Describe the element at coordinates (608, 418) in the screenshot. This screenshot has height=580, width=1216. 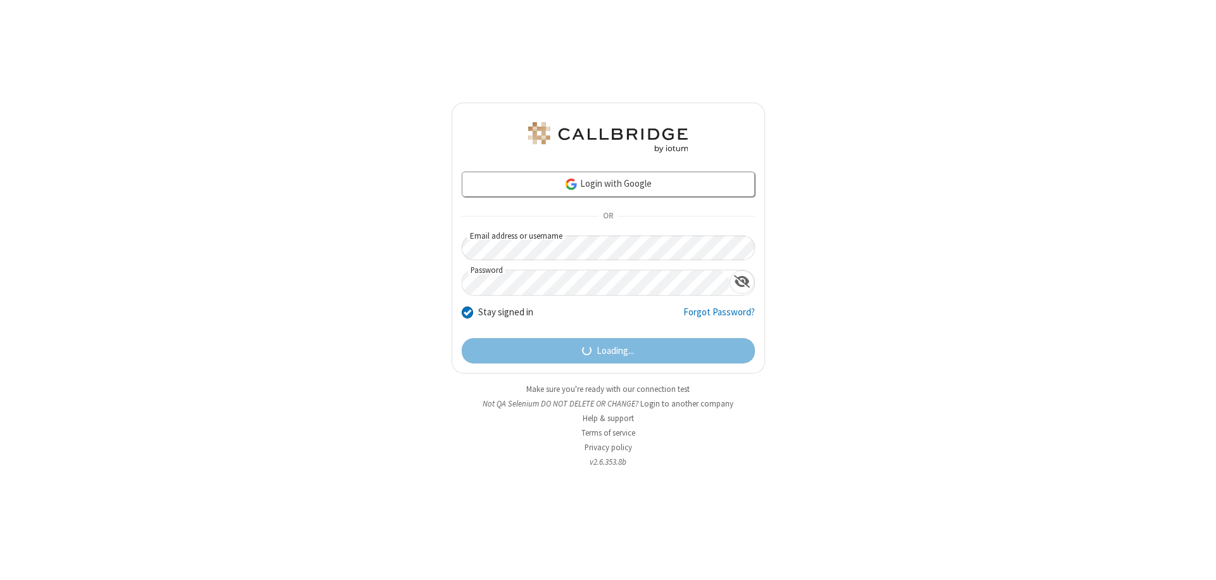
I see `a: Help & support` at that location.